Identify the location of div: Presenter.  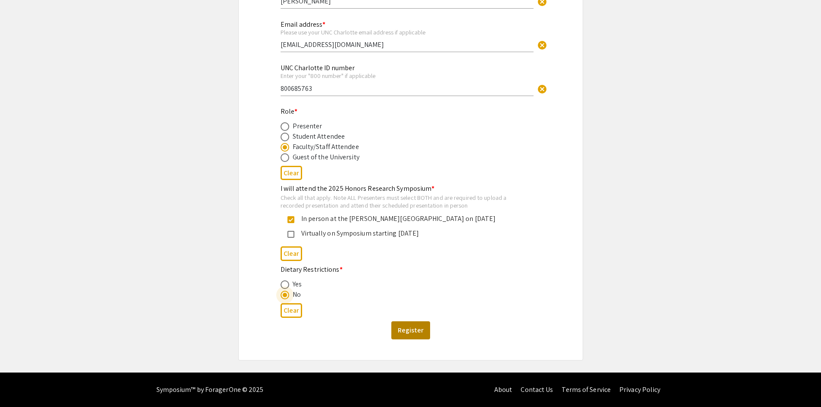
(307, 126).